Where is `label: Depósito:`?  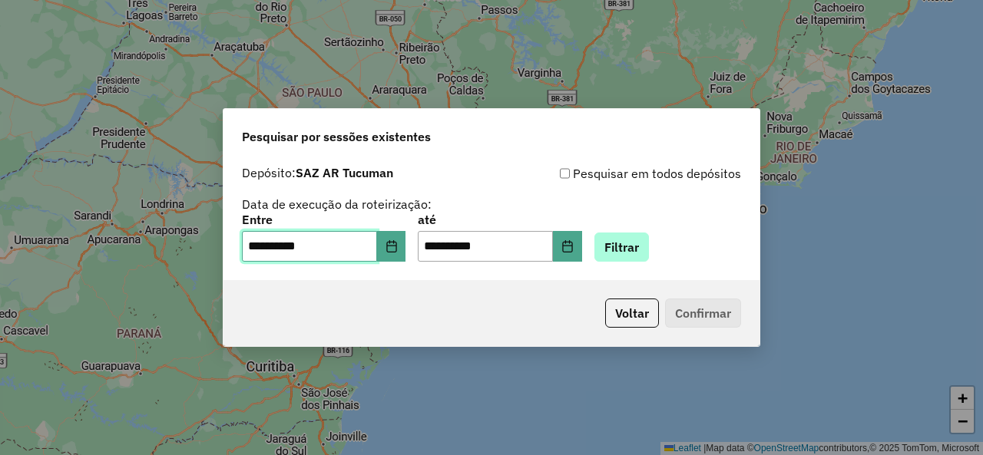
label: Depósito: is located at coordinates (317, 173).